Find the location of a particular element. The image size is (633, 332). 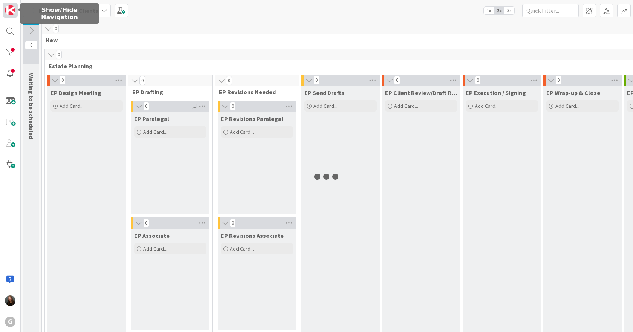

img: AM is located at coordinates (10, 301).